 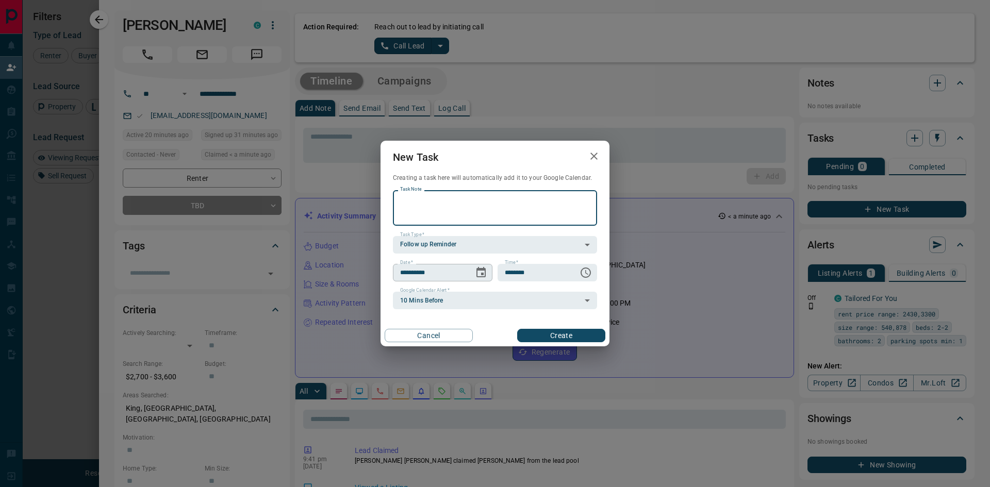 What do you see at coordinates (412, 235) in the screenshot?
I see `label: Task Type` at bounding box center [412, 235].